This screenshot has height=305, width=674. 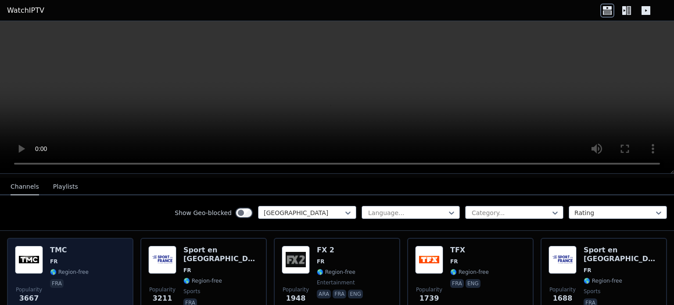 I want to click on span: entertainment, so click(x=335, y=282).